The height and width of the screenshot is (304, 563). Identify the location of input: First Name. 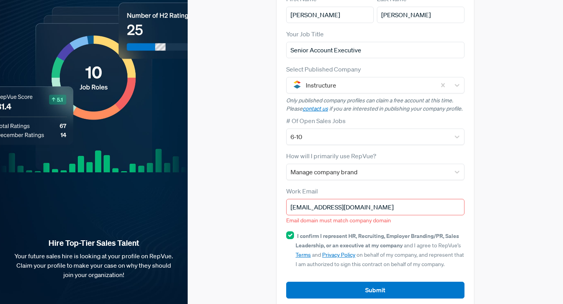
(330, 15).